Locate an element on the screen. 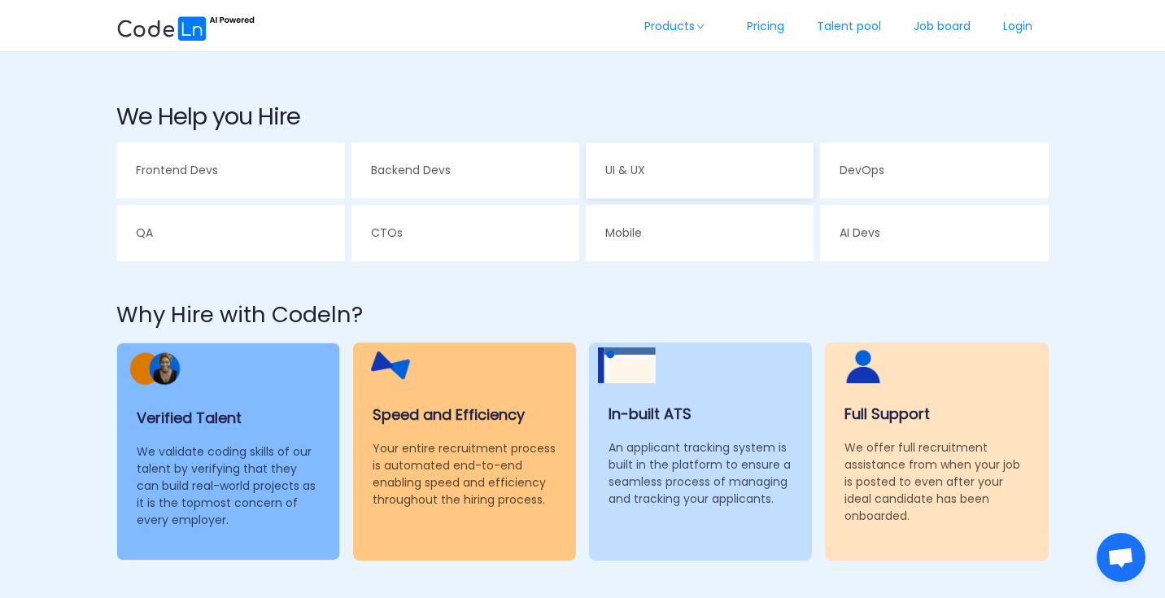  p: An applicant tracking system is built in the platform to ensure a seamless process of managing an... is located at coordinates (700, 473).